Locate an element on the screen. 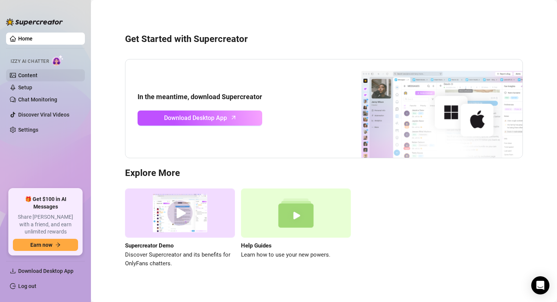  span: Earn now is located at coordinates (41, 245).